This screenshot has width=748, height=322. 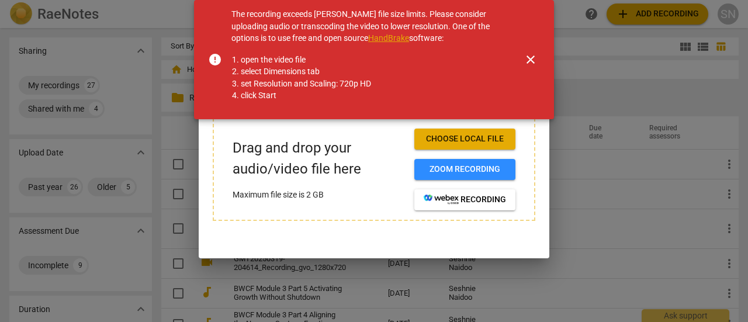 I want to click on span: Zoom recording, so click(x=465, y=169).